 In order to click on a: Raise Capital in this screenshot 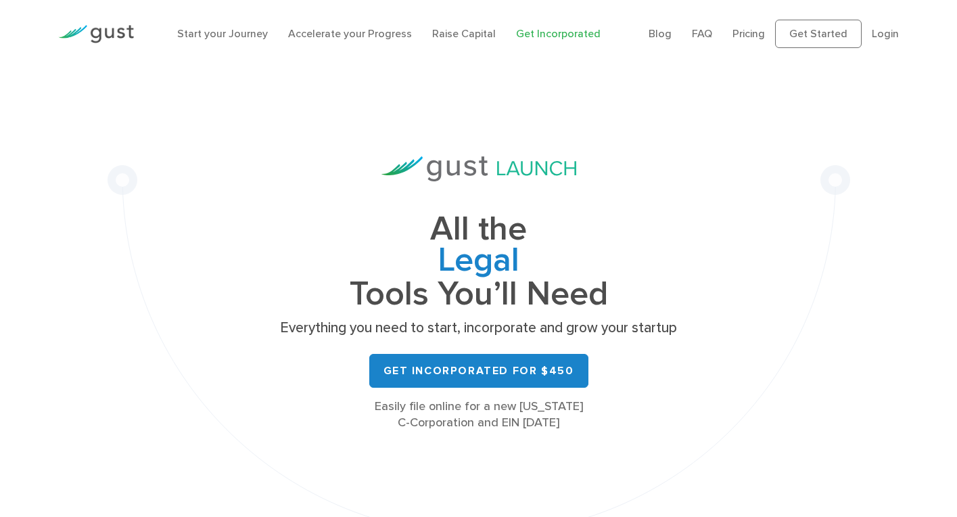, I will do `click(464, 33)`.